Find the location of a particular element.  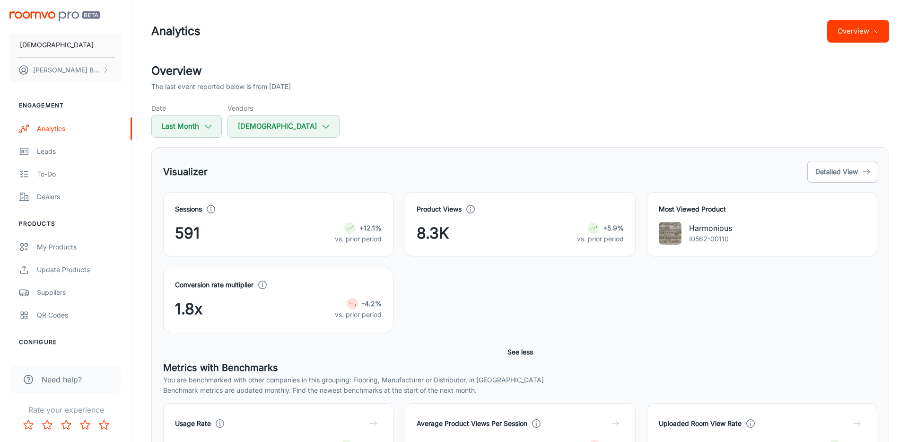

h4: Usage Rate is located at coordinates (193, 423).